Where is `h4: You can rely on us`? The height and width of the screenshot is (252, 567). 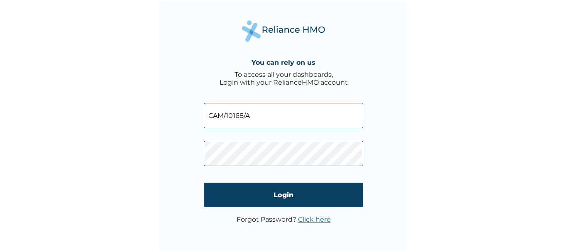 h4: You can rely on us is located at coordinates (283, 62).